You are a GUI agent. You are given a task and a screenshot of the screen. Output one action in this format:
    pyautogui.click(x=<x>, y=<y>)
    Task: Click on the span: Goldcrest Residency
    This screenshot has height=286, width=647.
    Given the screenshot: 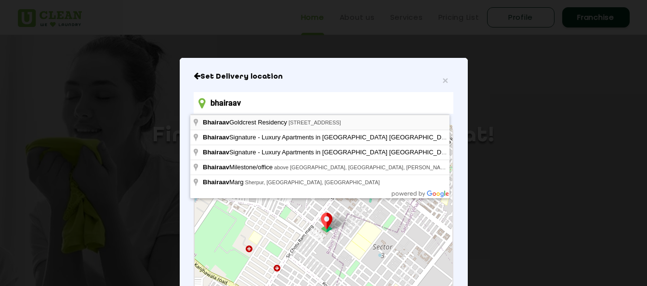 What is the action you would take?
    pyautogui.click(x=246, y=122)
    